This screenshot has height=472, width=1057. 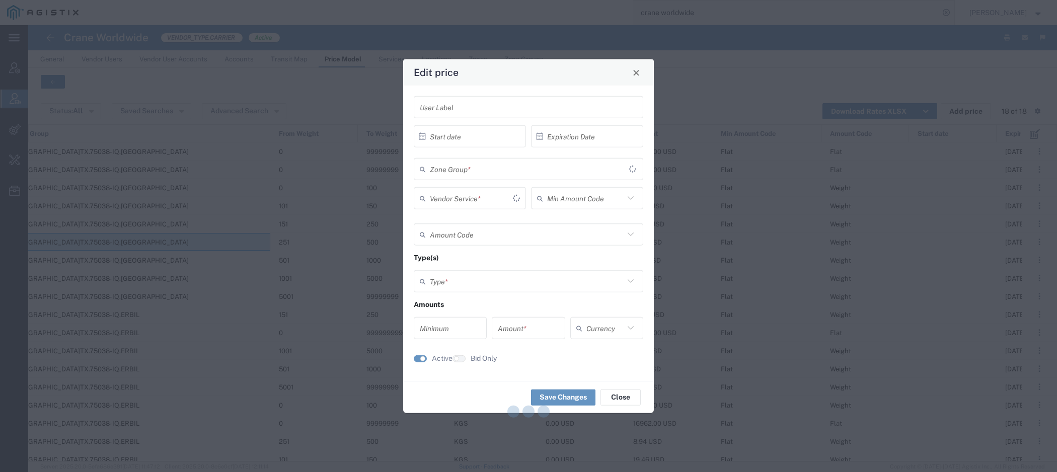 I want to click on button: Save Changes, so click(x=563, y=397).